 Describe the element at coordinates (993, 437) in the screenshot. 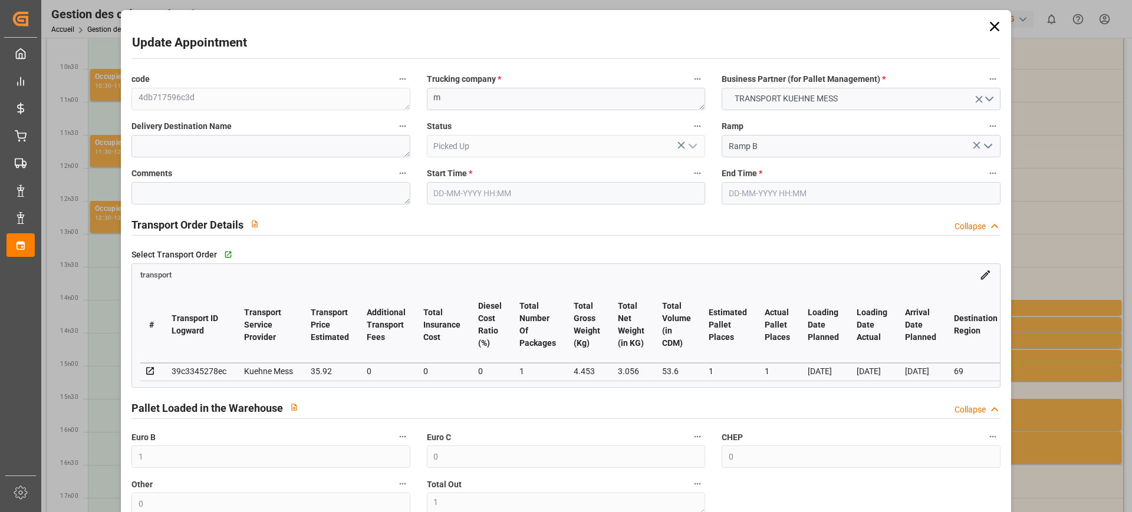

I see `button: CHEP` at that location.